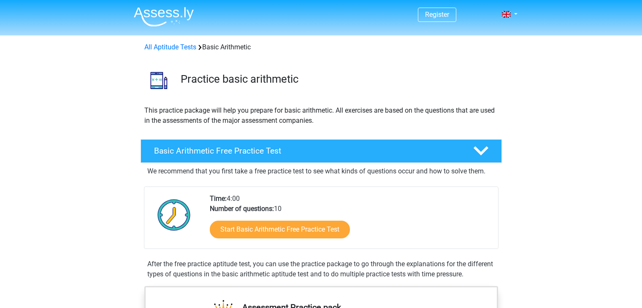 The width and height of the screenshot is (642, 308). I want to click on div: After the free practice aptitude test, you can use the practice package to go through the explana..., so click(321, 269).